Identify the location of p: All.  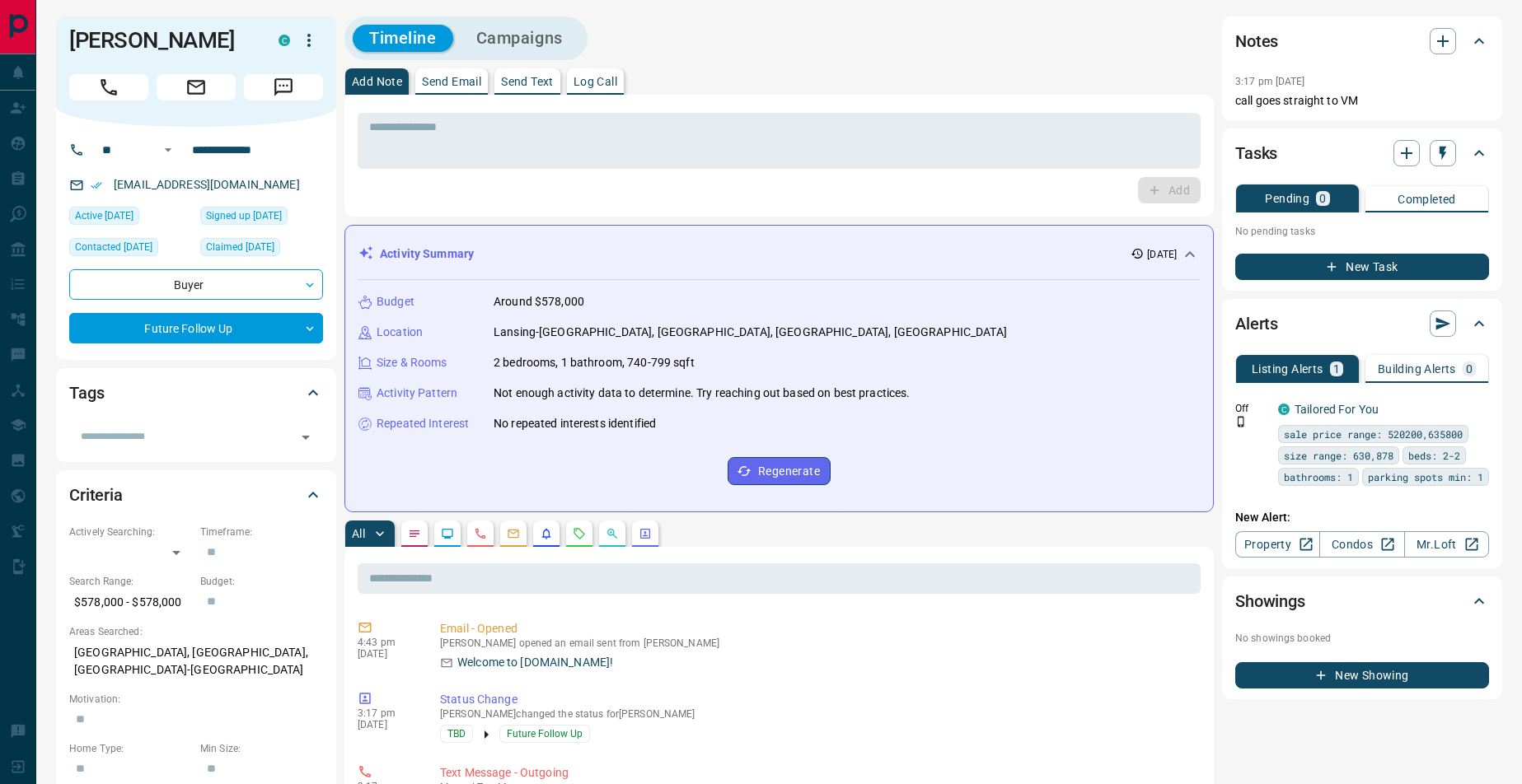
(359, 533).